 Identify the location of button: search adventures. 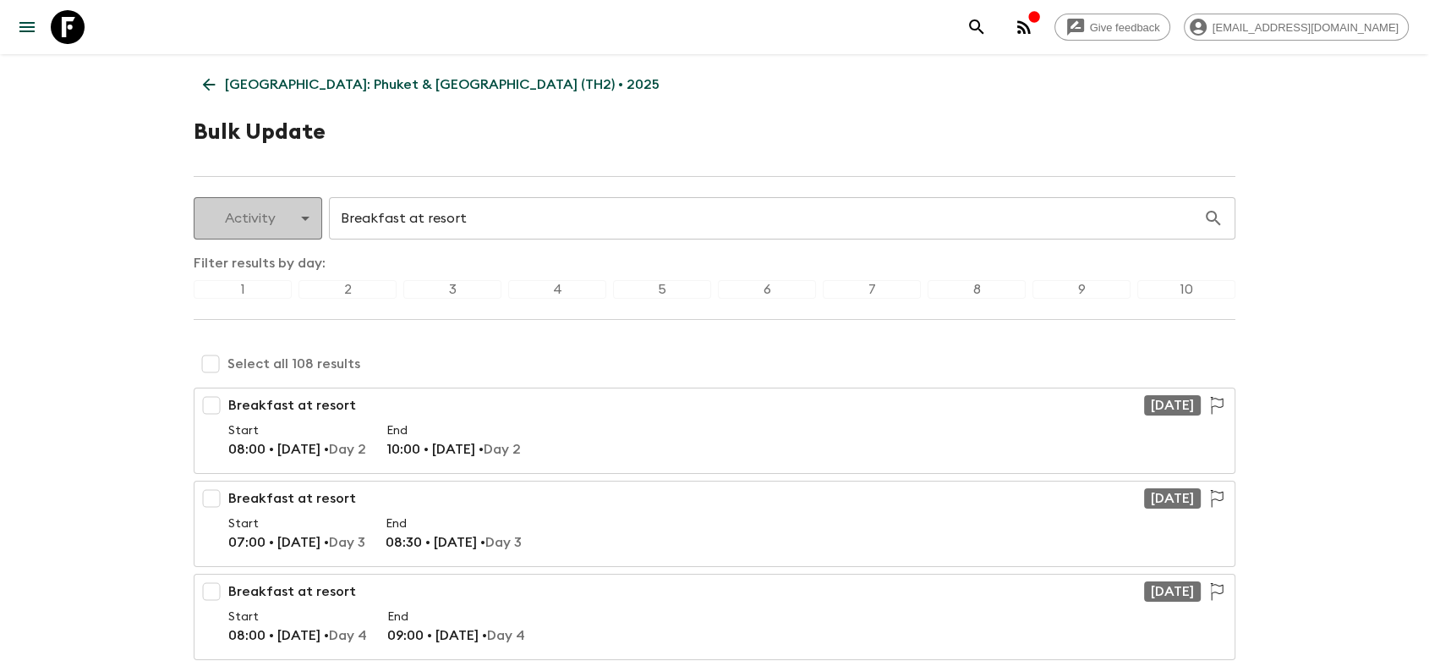
(977, 27).